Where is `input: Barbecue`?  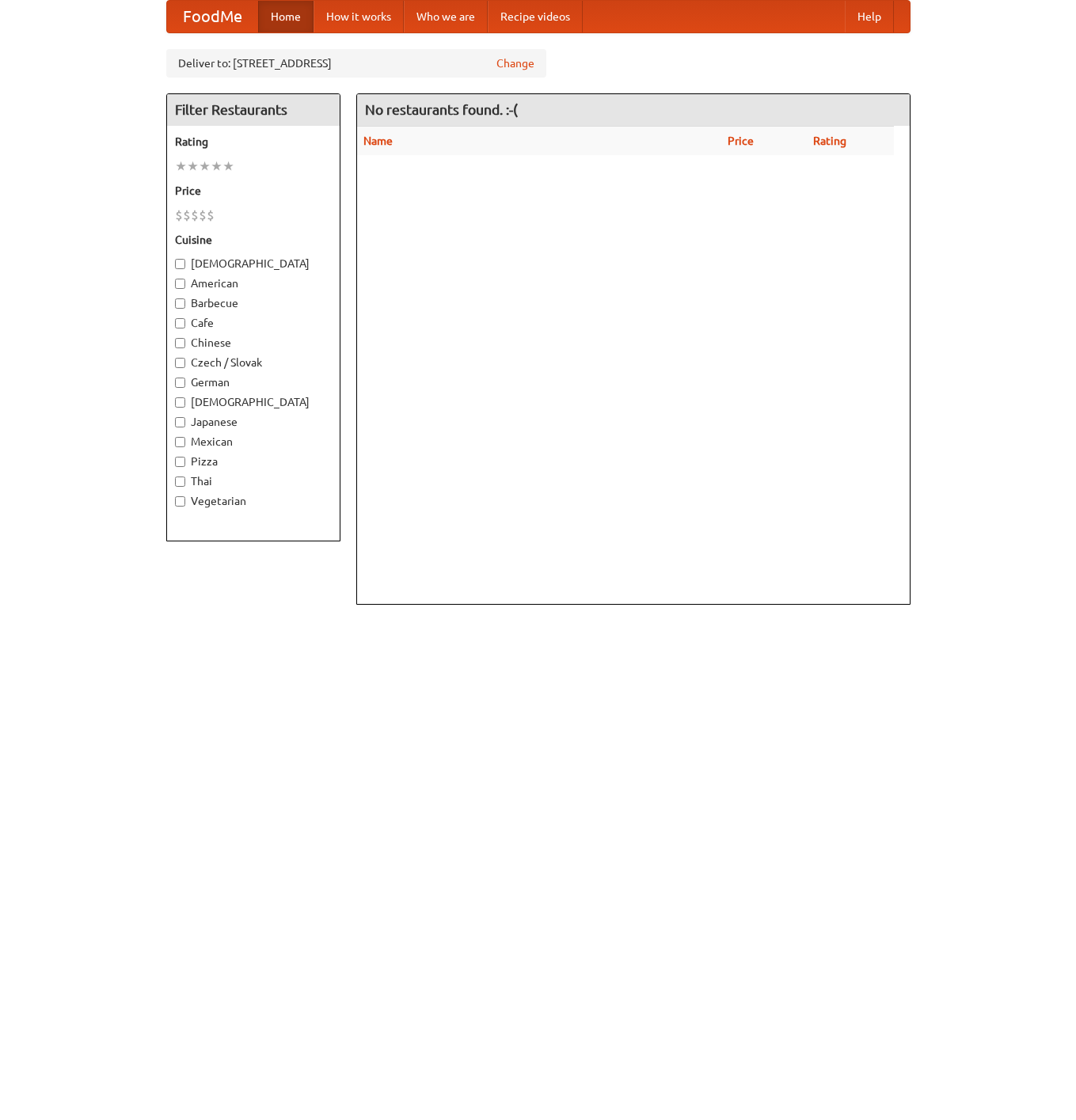 input: Barbecue is located at coordinates (179, 303).